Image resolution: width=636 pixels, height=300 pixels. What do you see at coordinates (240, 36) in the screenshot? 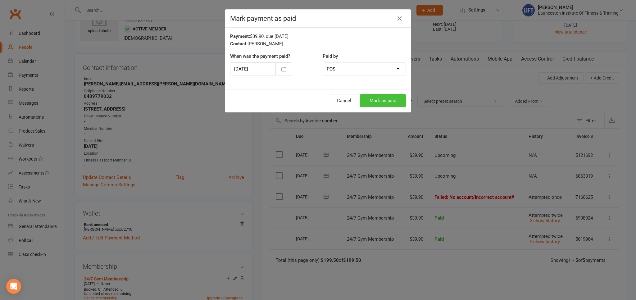
I see `strong: Payment:` at bounding box center [240, 36].